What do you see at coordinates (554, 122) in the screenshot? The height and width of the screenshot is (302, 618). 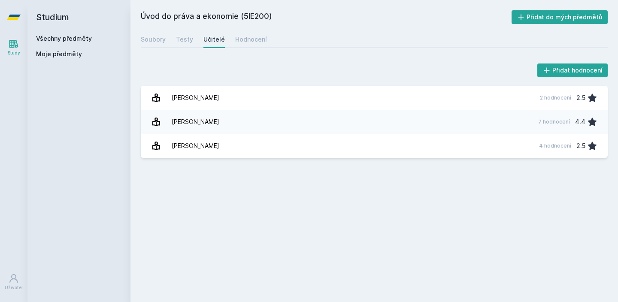 I see `div: 7 hodnocení` at bounding box center [554, 122].